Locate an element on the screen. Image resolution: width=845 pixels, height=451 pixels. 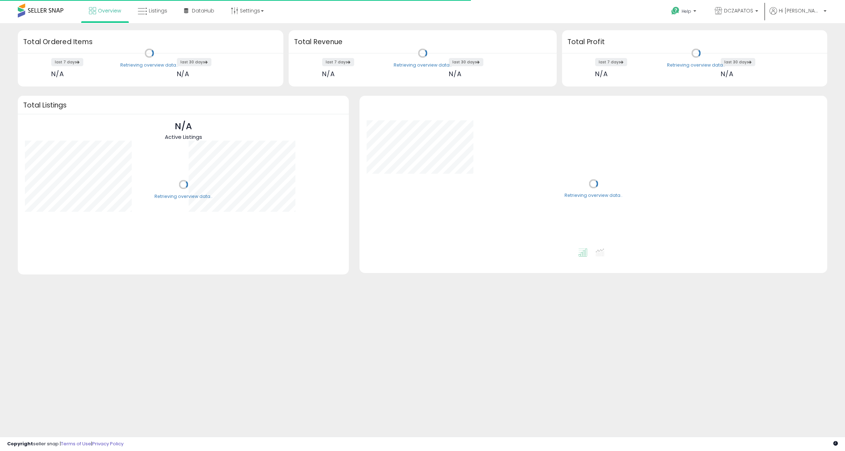
span: DCZAPATOS is located at coordinates (739, 11).